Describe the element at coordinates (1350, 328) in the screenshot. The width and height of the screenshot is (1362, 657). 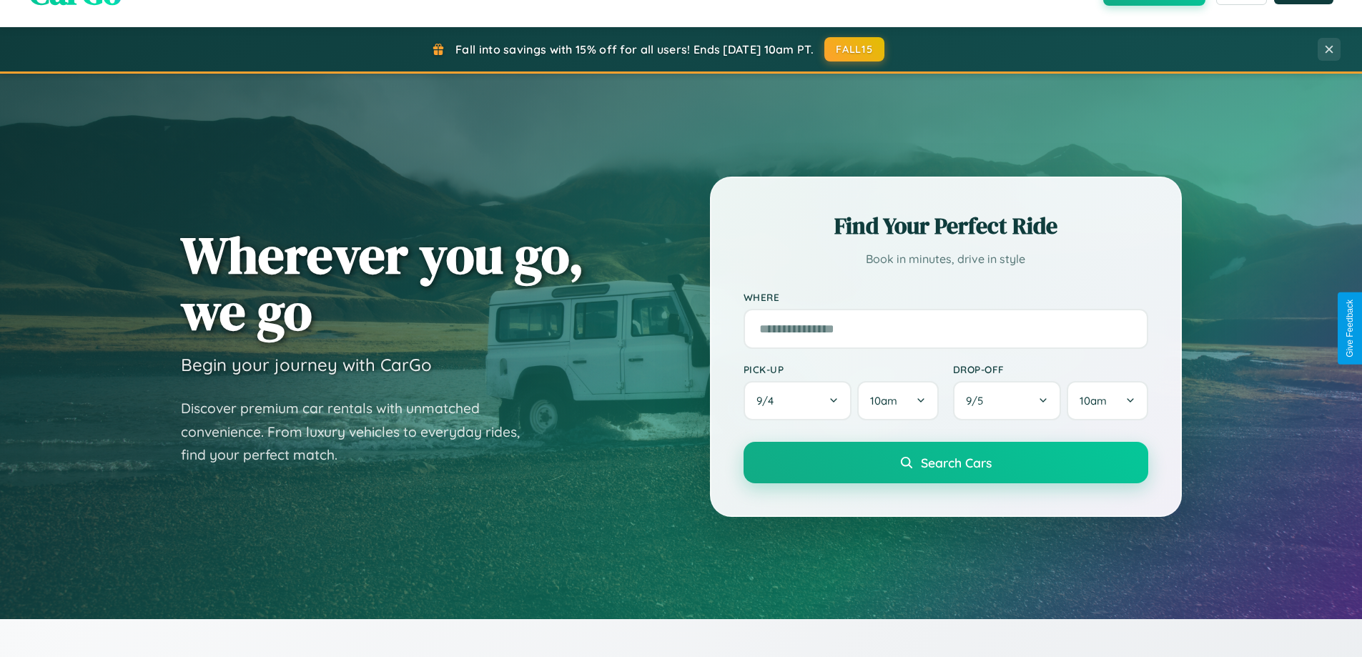
I see `div: Give Feedback` at that location.